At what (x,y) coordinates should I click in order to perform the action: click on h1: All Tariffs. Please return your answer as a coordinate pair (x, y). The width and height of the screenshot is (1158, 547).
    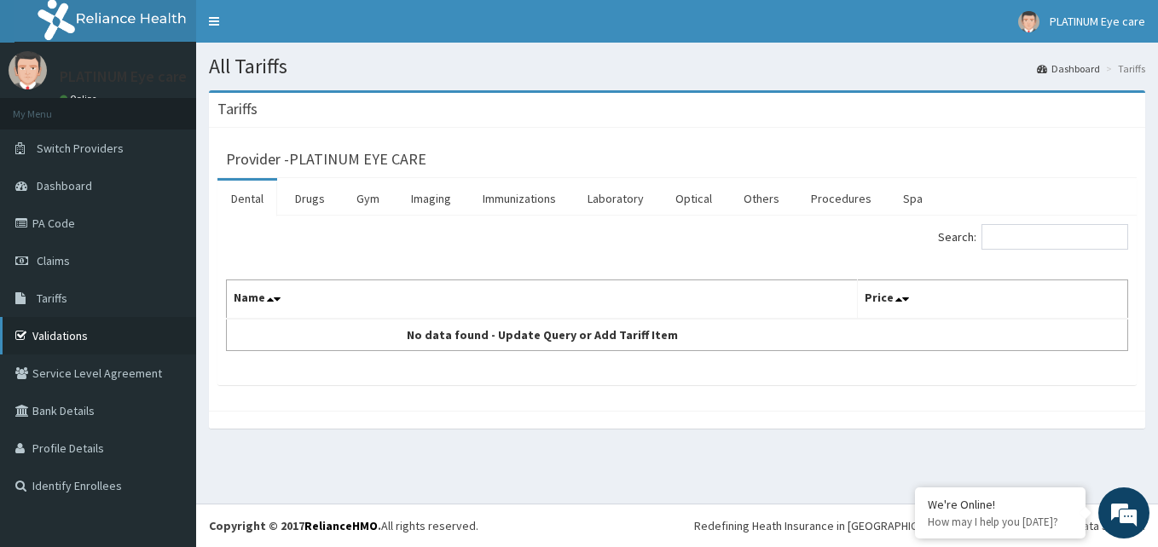
    Looking at the image, I should click on (677, 67).